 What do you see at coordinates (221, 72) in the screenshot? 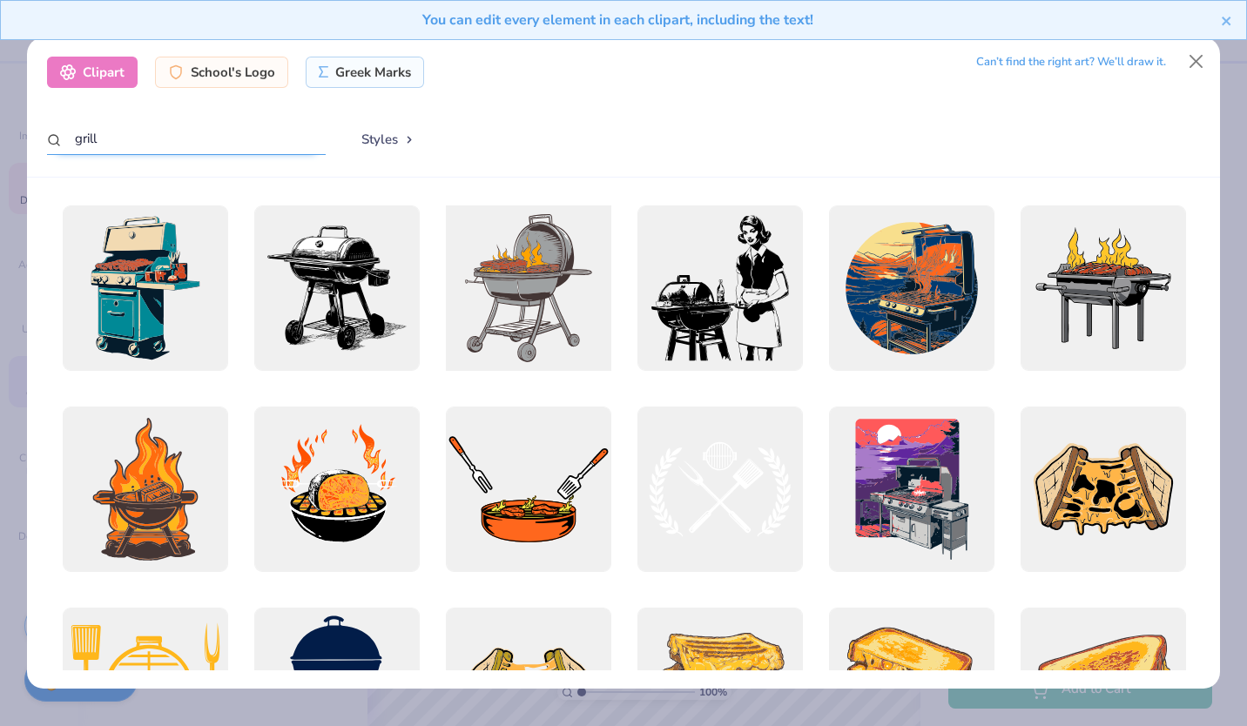
I see `div: School's Logo` at bounding box center [221, 72].